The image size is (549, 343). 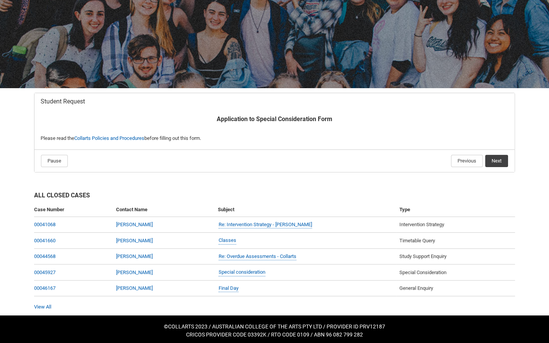 I want to click on a: 00046167, so click(x=45, y=287).